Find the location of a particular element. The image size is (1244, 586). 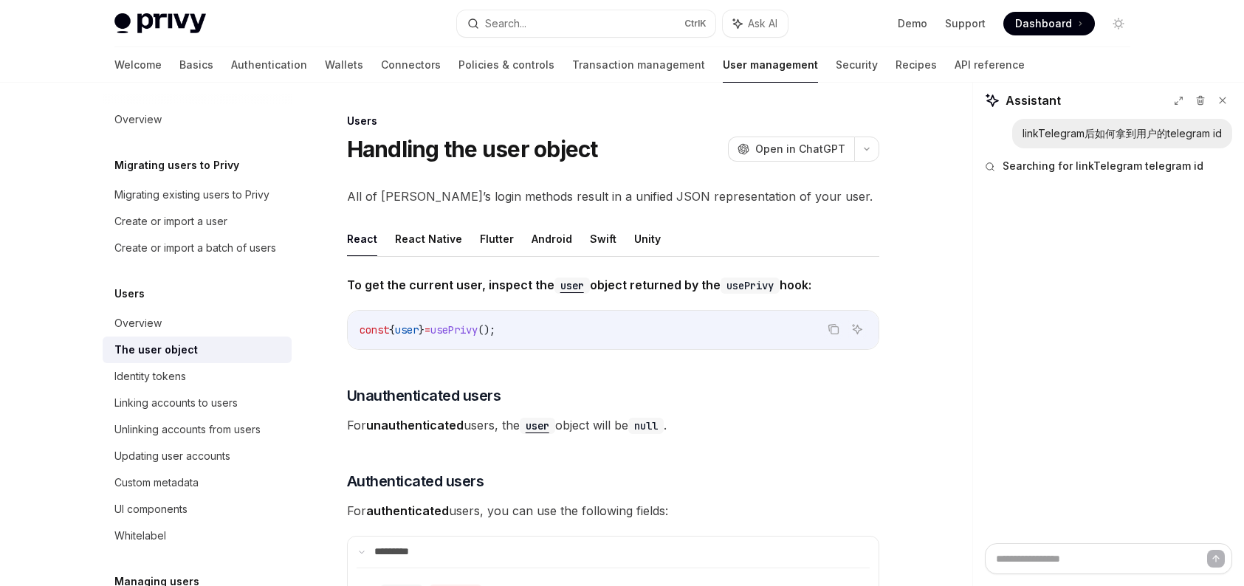

a: UI components is located at coordinates (197, 509).